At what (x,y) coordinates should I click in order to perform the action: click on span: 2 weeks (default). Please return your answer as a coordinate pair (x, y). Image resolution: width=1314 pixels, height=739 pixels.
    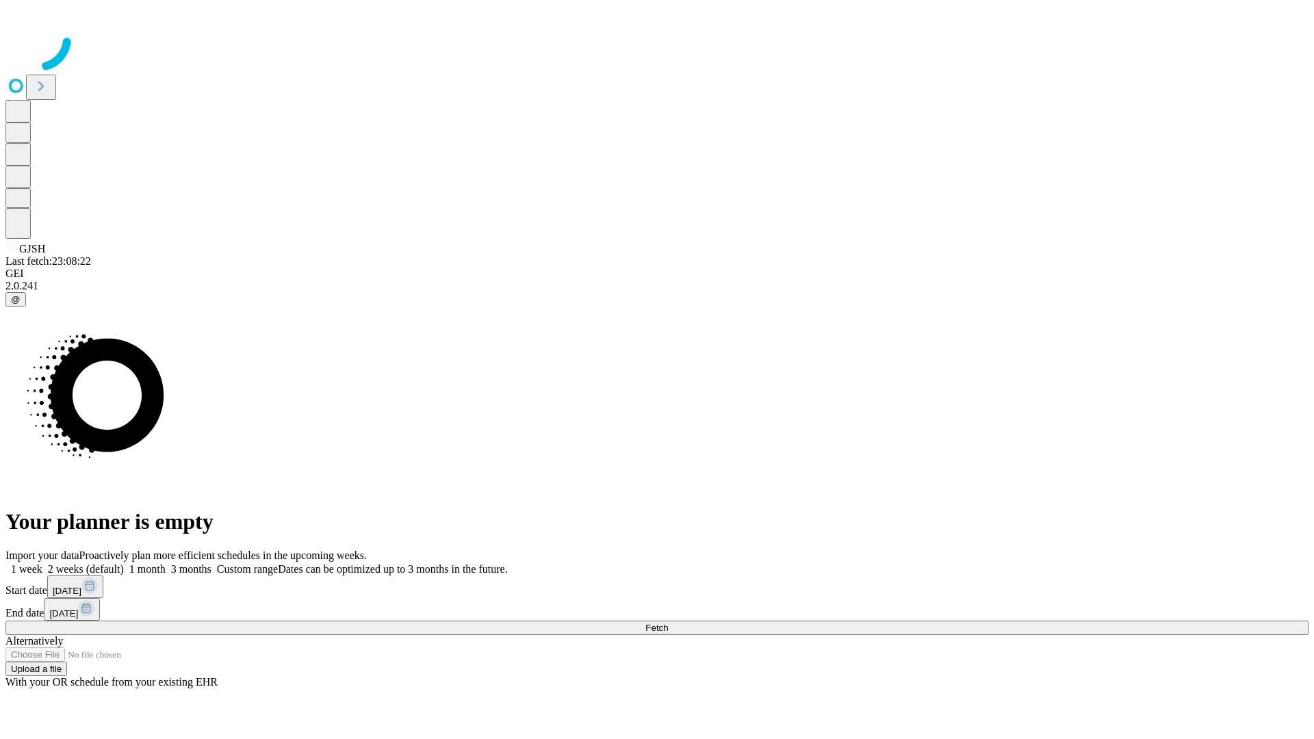
    Looking at the image, I should click on (86, 569).